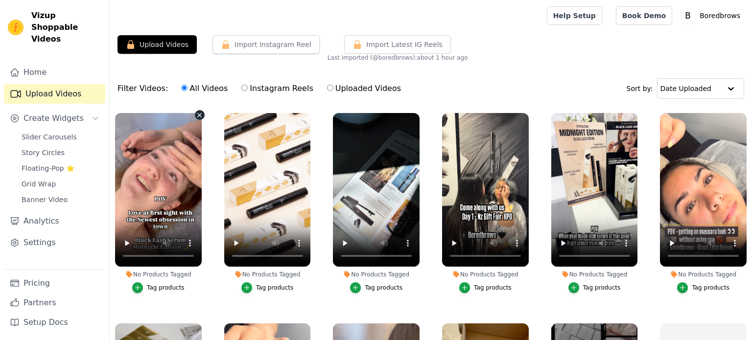  I want to click on span: Import Latest IG Reels, so click(405, 45).